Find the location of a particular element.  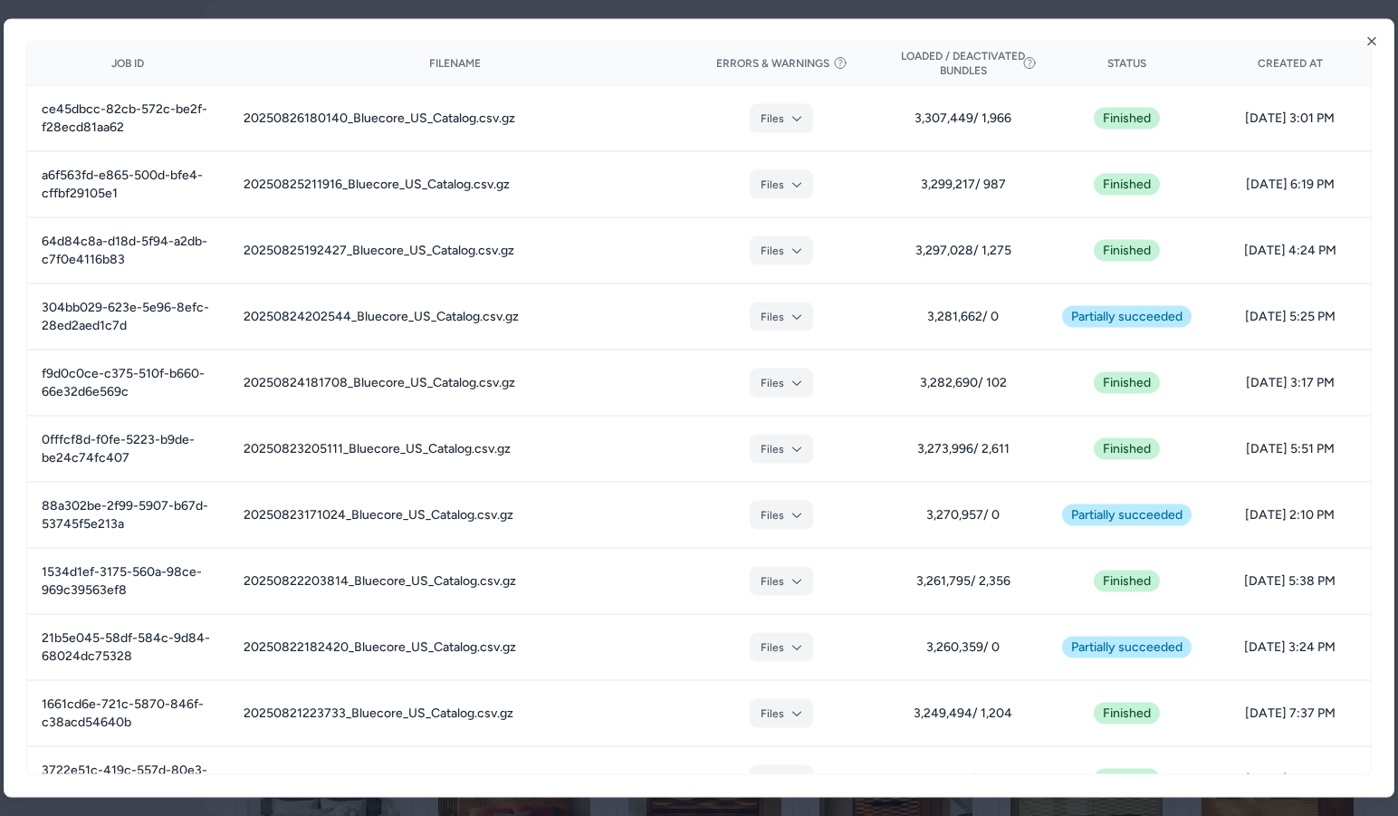

td: 20250822182420_Bluecore_US_Catalog.csv.gz is located at coordinates (455, 647).